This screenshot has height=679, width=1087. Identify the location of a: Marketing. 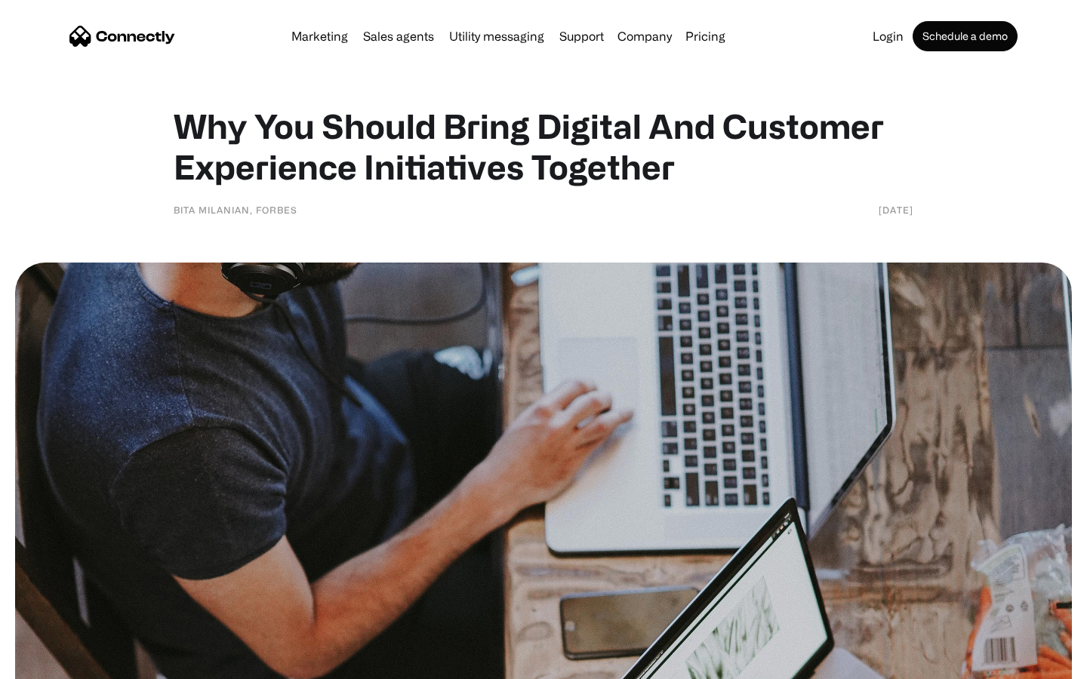
(319, 36).